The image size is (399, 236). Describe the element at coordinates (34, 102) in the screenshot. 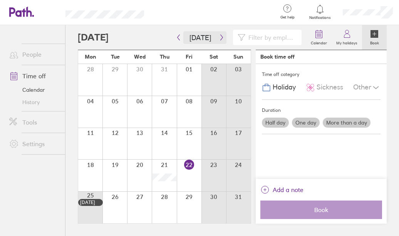

I see `a: History` at that location.